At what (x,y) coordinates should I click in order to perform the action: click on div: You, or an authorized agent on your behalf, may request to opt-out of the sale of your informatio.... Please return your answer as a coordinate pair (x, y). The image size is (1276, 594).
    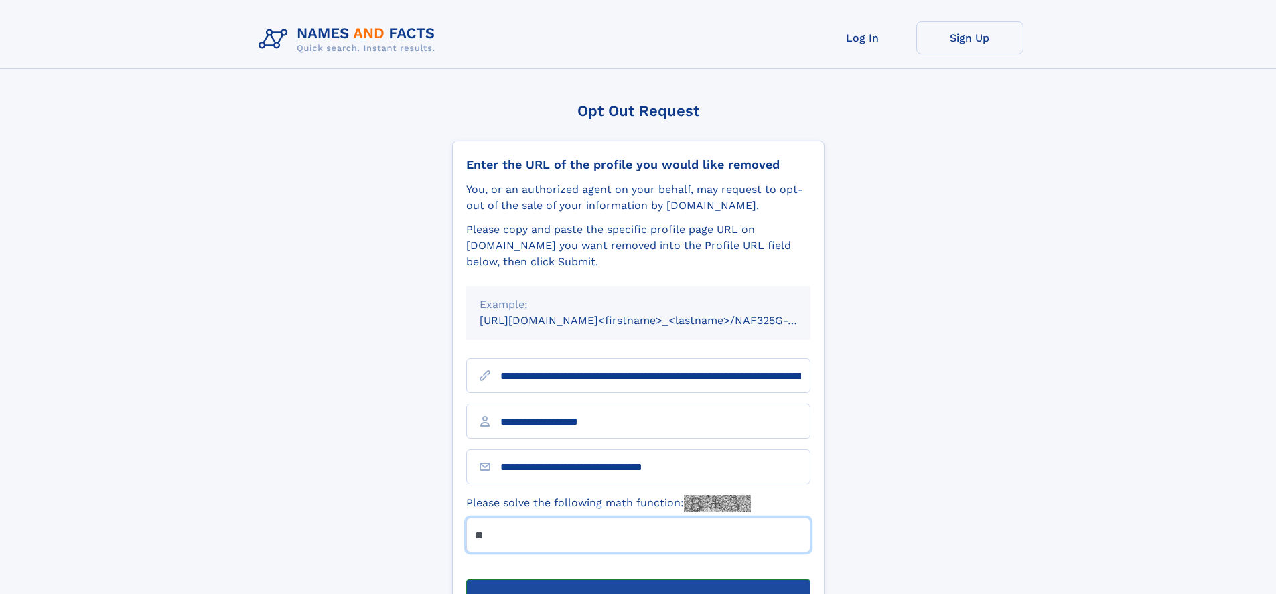
    Looking at the image, I should click on (638, 198).